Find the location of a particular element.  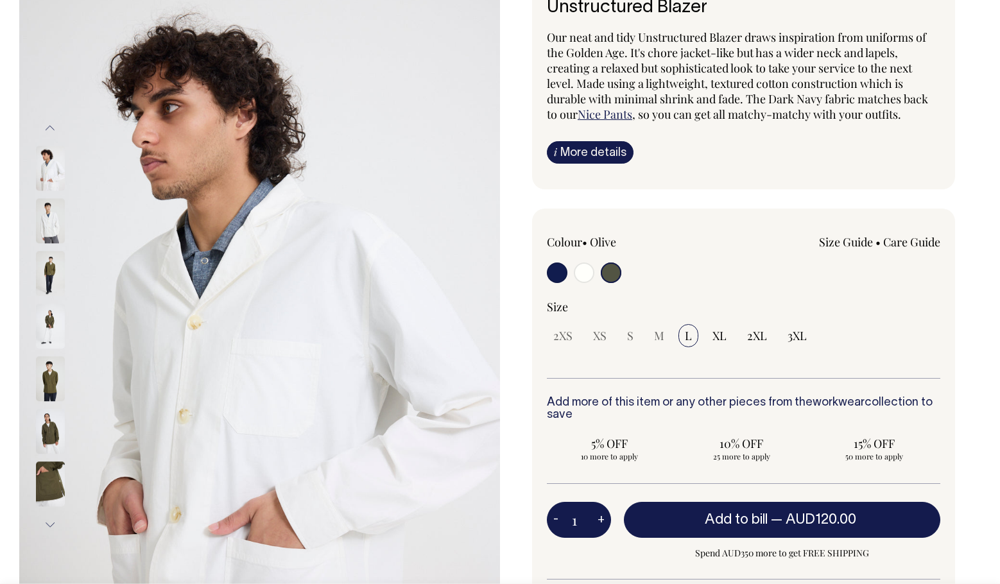

span: 5% OFF is located at coordinates (609, 444).